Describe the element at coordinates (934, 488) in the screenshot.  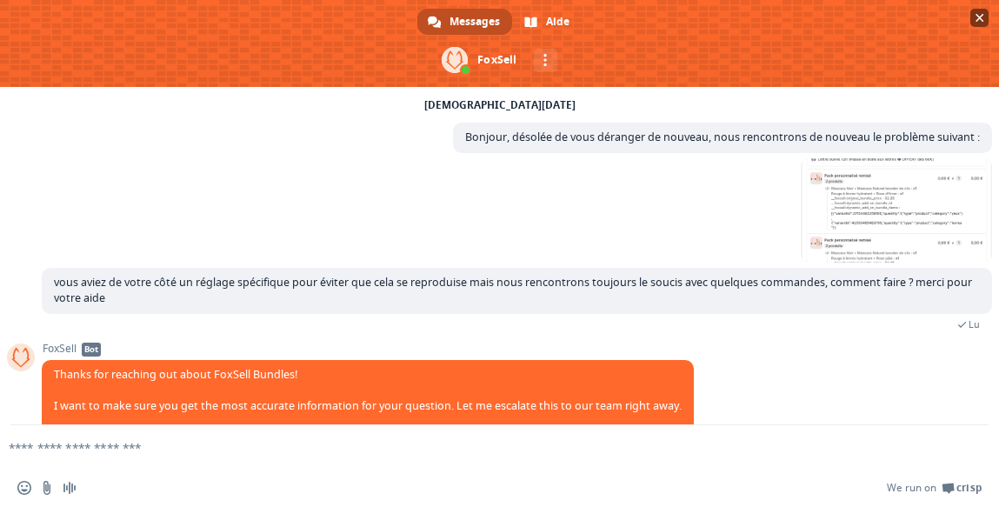
I see `a: We run onCrisp` at that location.